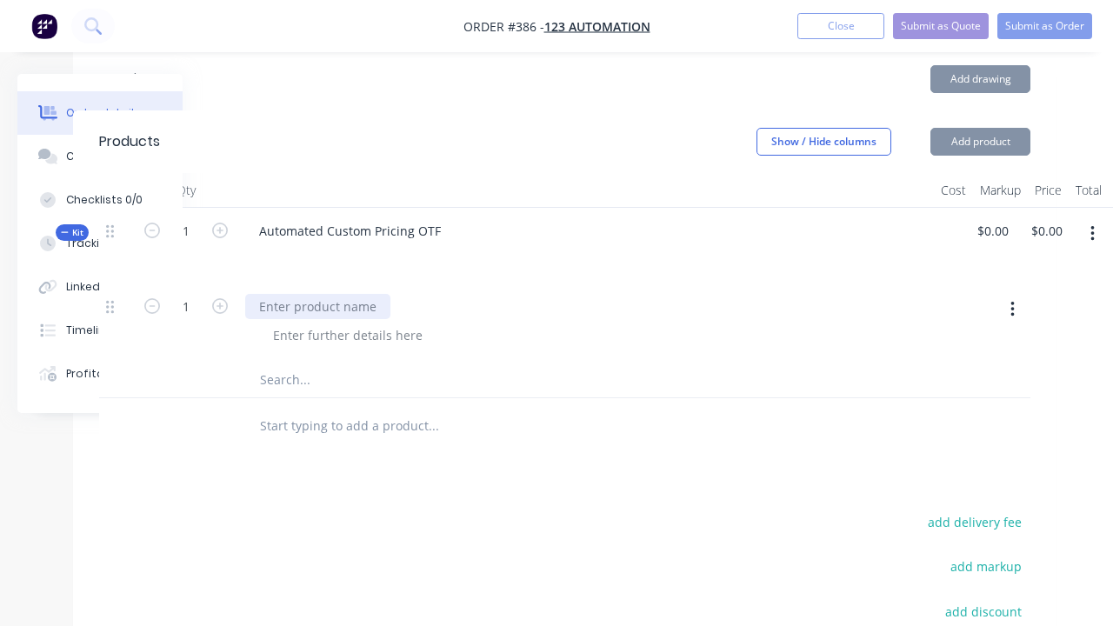 Image resolution: width=1113 pixels, height=626 pixels. I want to click on div: Collaborate, so click(100, 157).